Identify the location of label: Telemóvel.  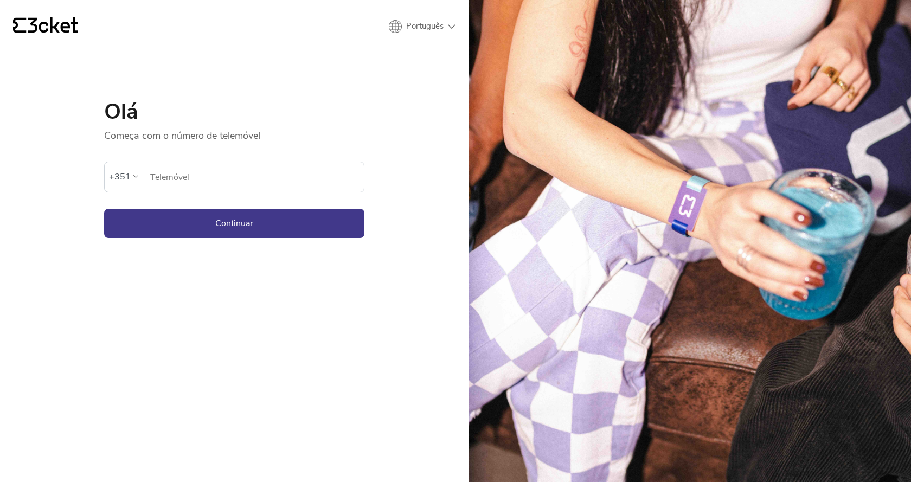
(253, 177).